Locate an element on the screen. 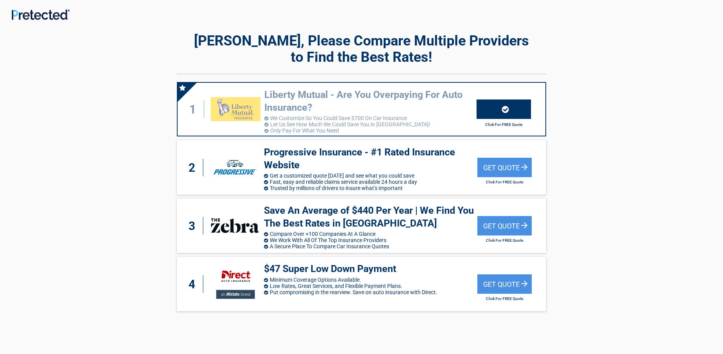 Image resolution: width=723 pixels, height=354 pixels. li: Minimum Coverage Options Available. is located at coordinates (370, 280).